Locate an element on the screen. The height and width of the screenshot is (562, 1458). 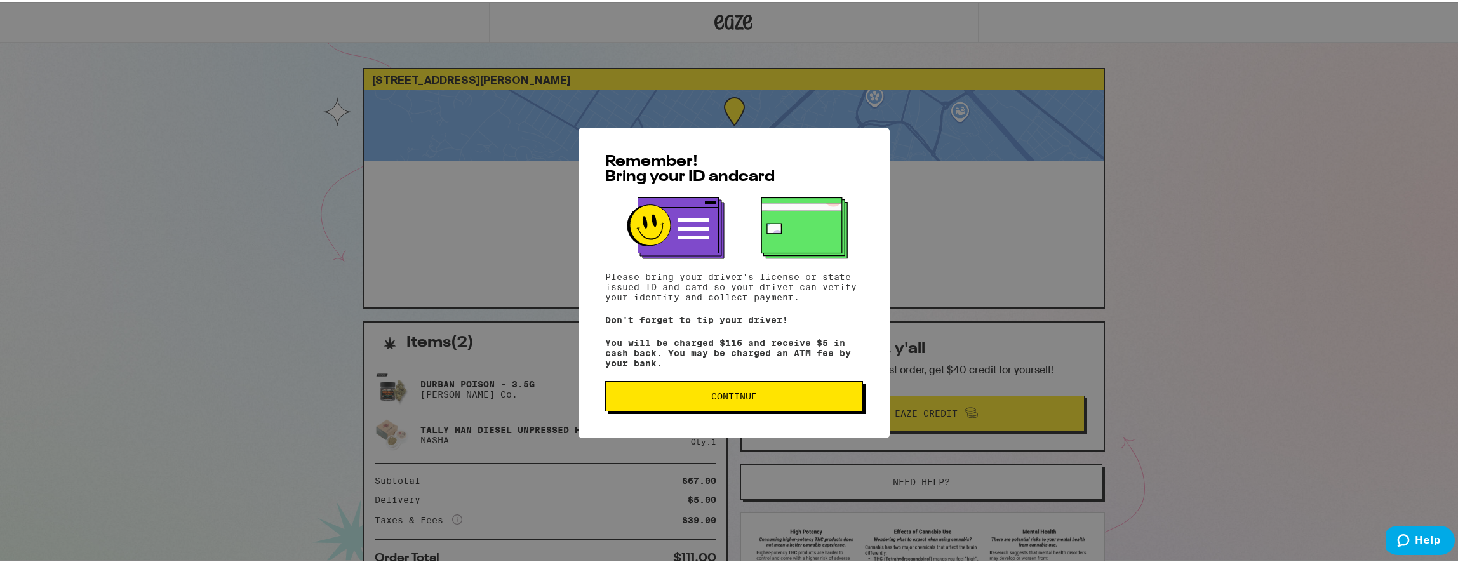
span: Continue is located at coordinates (734, 394).